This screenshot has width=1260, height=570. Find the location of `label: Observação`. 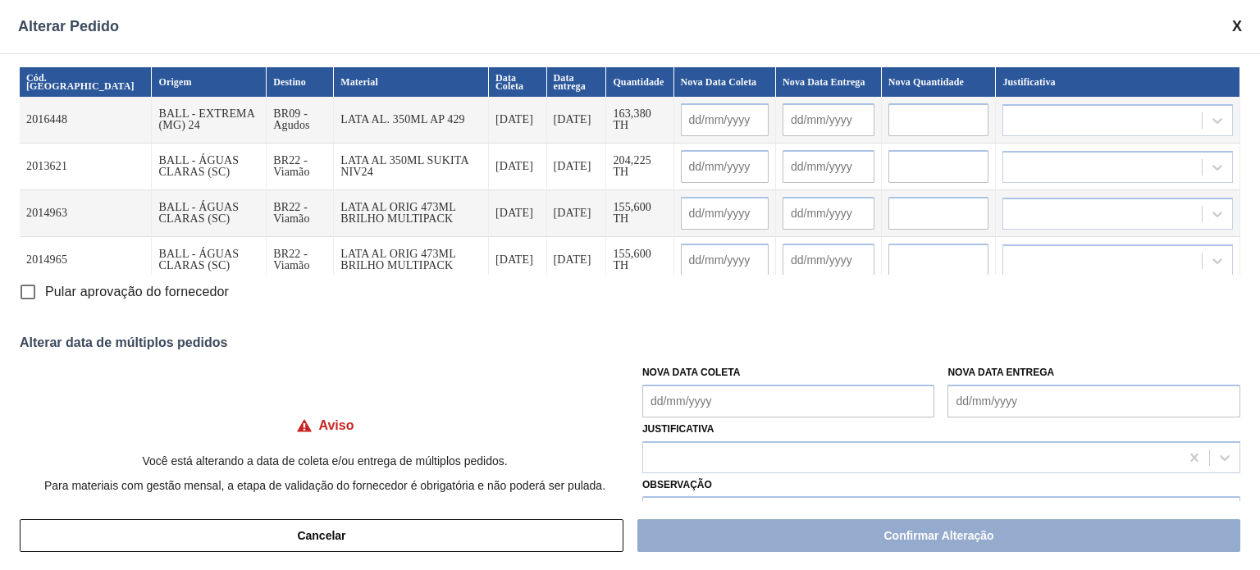

label: Observação is located at coordinates (941, 485).